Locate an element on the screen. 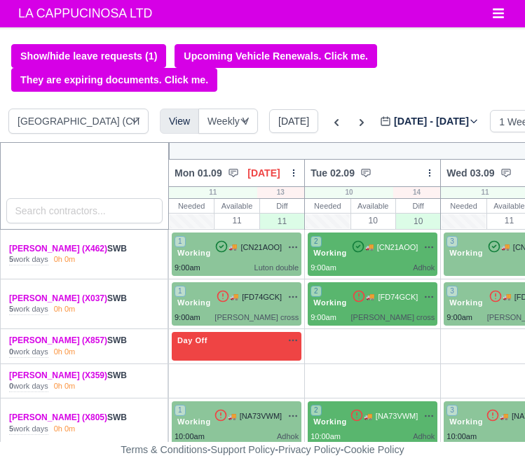 The height and width of the screenshot is (458, 525). input: Search contractors... is located at coordinates (85, 211).